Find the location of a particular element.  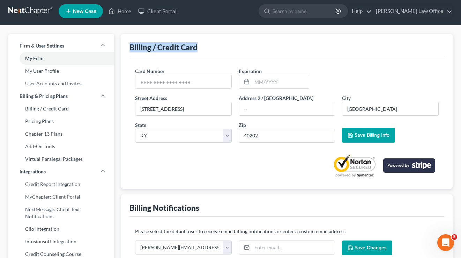

p: Please select the default user to receive email billing notifications or enter a custom email add... is located at coordinates (287, 231).